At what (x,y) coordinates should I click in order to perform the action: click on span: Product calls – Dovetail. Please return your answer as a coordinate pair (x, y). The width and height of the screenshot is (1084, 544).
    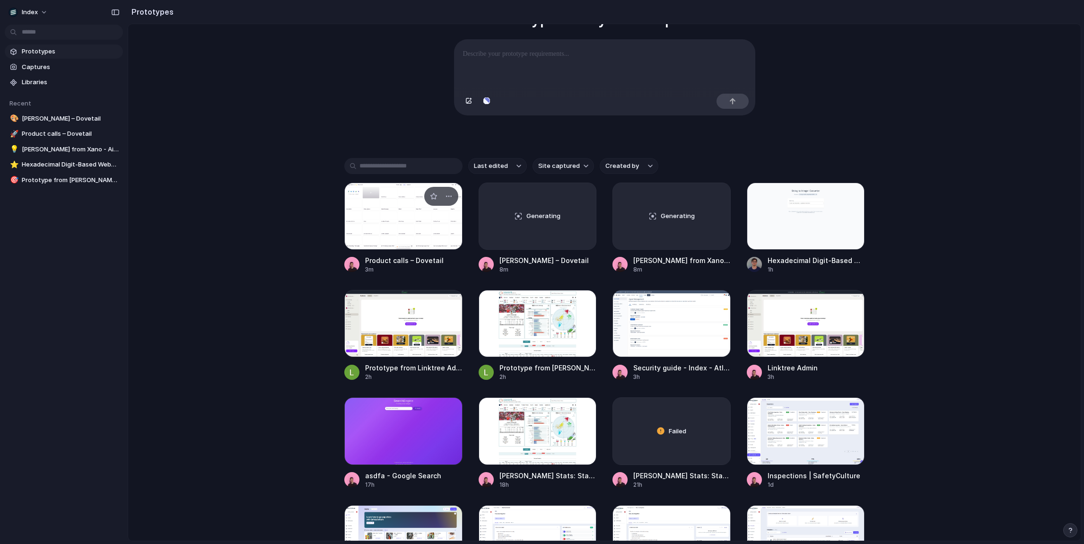
    Looking at the image, I should click on (70, 134).